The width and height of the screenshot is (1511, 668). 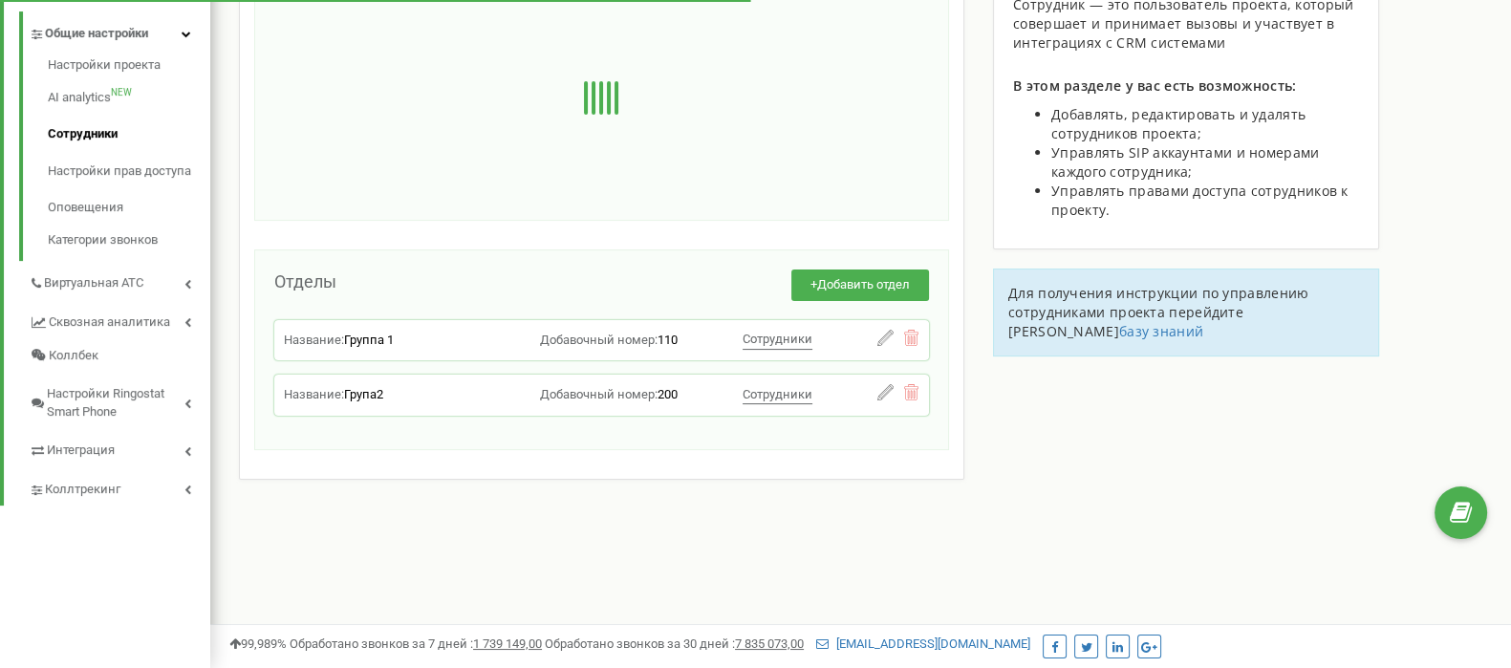 What do you see at coordinates (129, 68) in the screenshot?
I see `a: Настройки проекта` at bounding box center [129, 68].